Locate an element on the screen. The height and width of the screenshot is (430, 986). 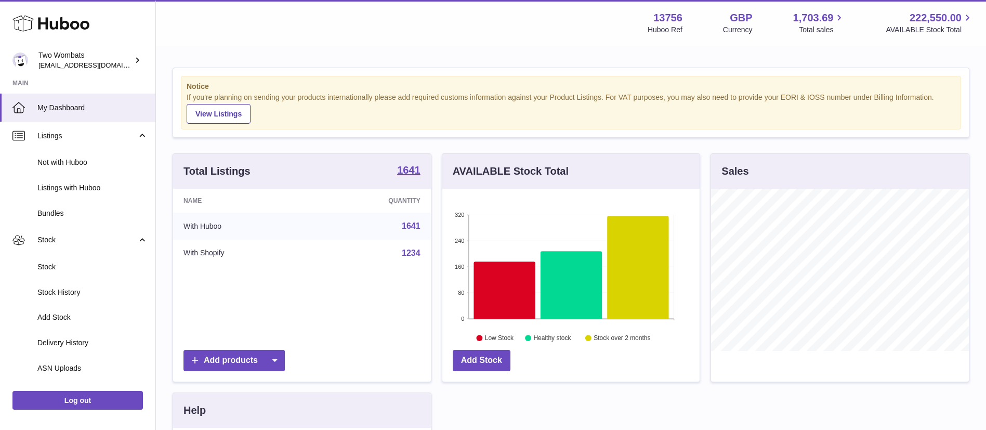
th: Name is located at coordinates (242, 201).